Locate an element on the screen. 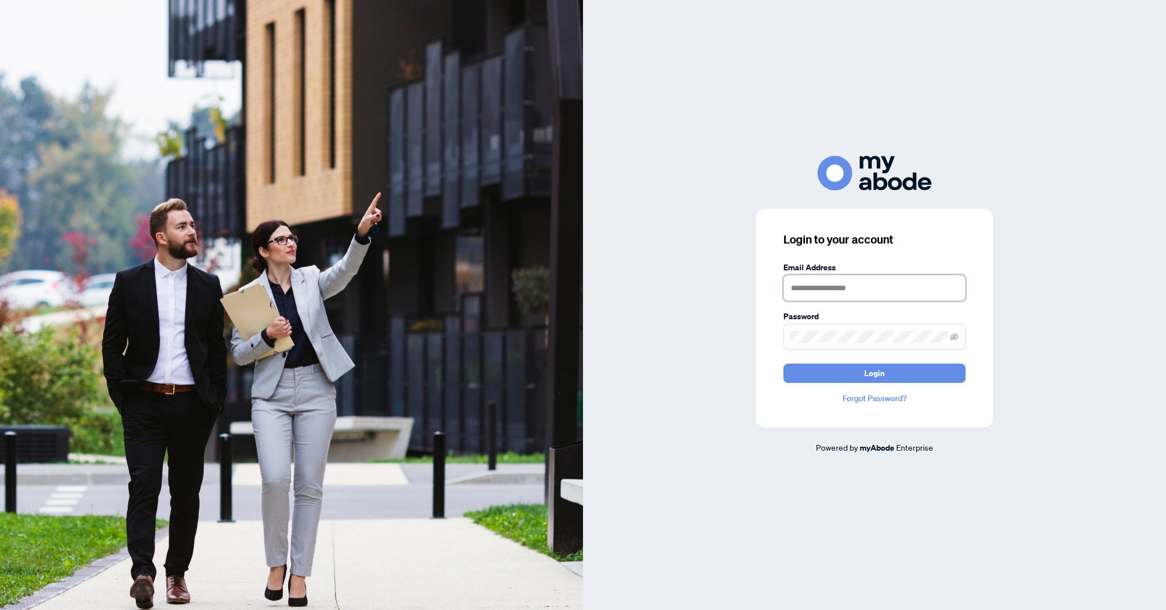  label: Password is located at coordinates (874, 316).